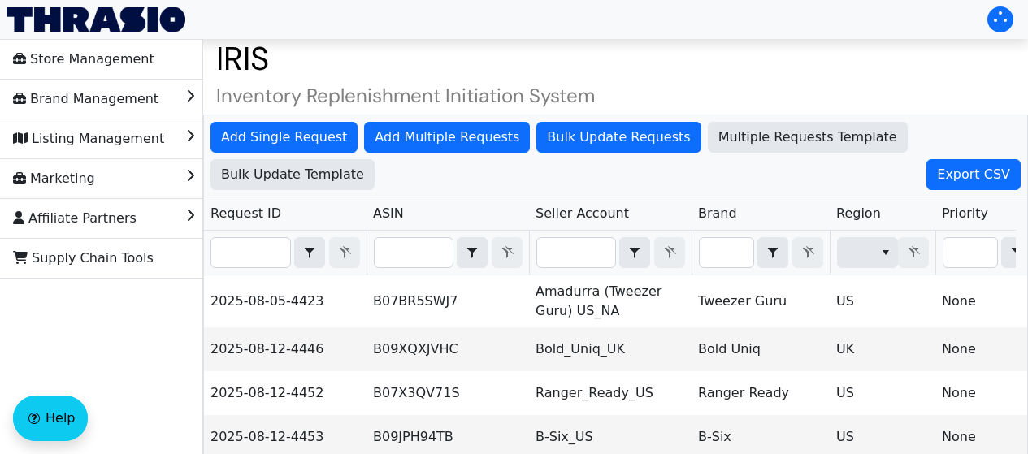 Image resolution: width=1028 pixels, height=454 pixels. What do you see at coordinates (610, 349) in the screenshot?
I see `td: Bold_Uniq_UK` at bounding box center [610, 349].